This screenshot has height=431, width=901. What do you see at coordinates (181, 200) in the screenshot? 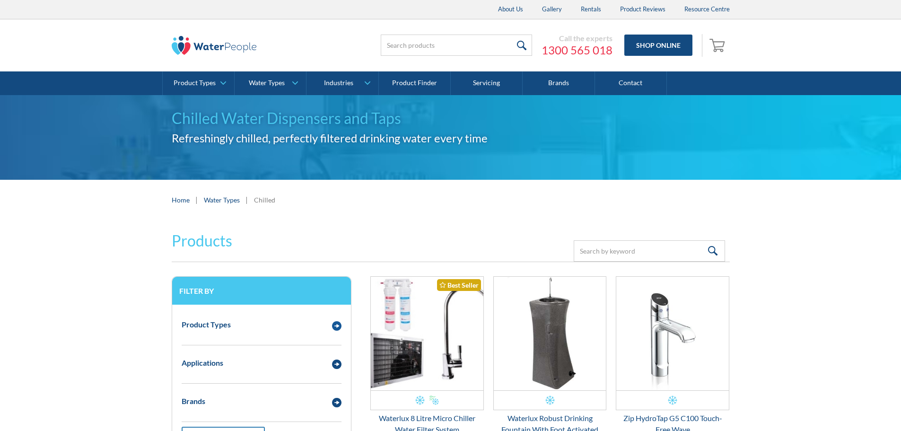
I see `a: Home` at bounding box center [181, 200].